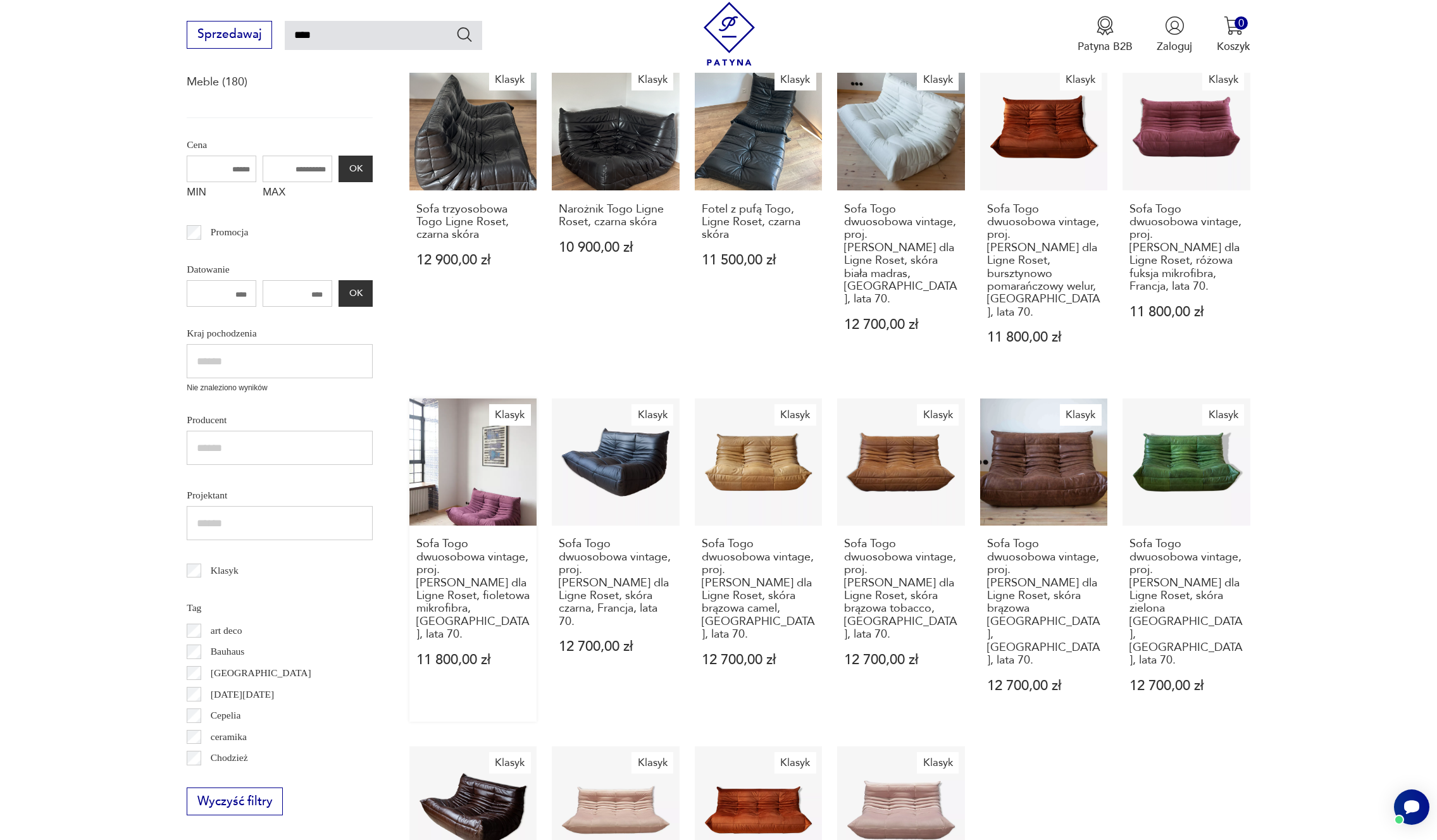 This screenshot has width=1437, height=840. I want to click on p: Nie znaleziono wyników, so click(279, 388).